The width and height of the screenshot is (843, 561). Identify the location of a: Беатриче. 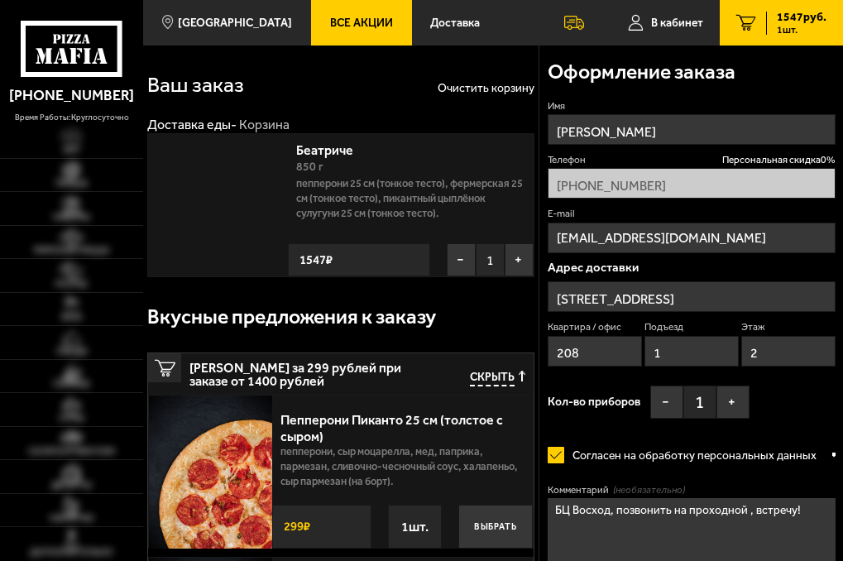
(333, 147).